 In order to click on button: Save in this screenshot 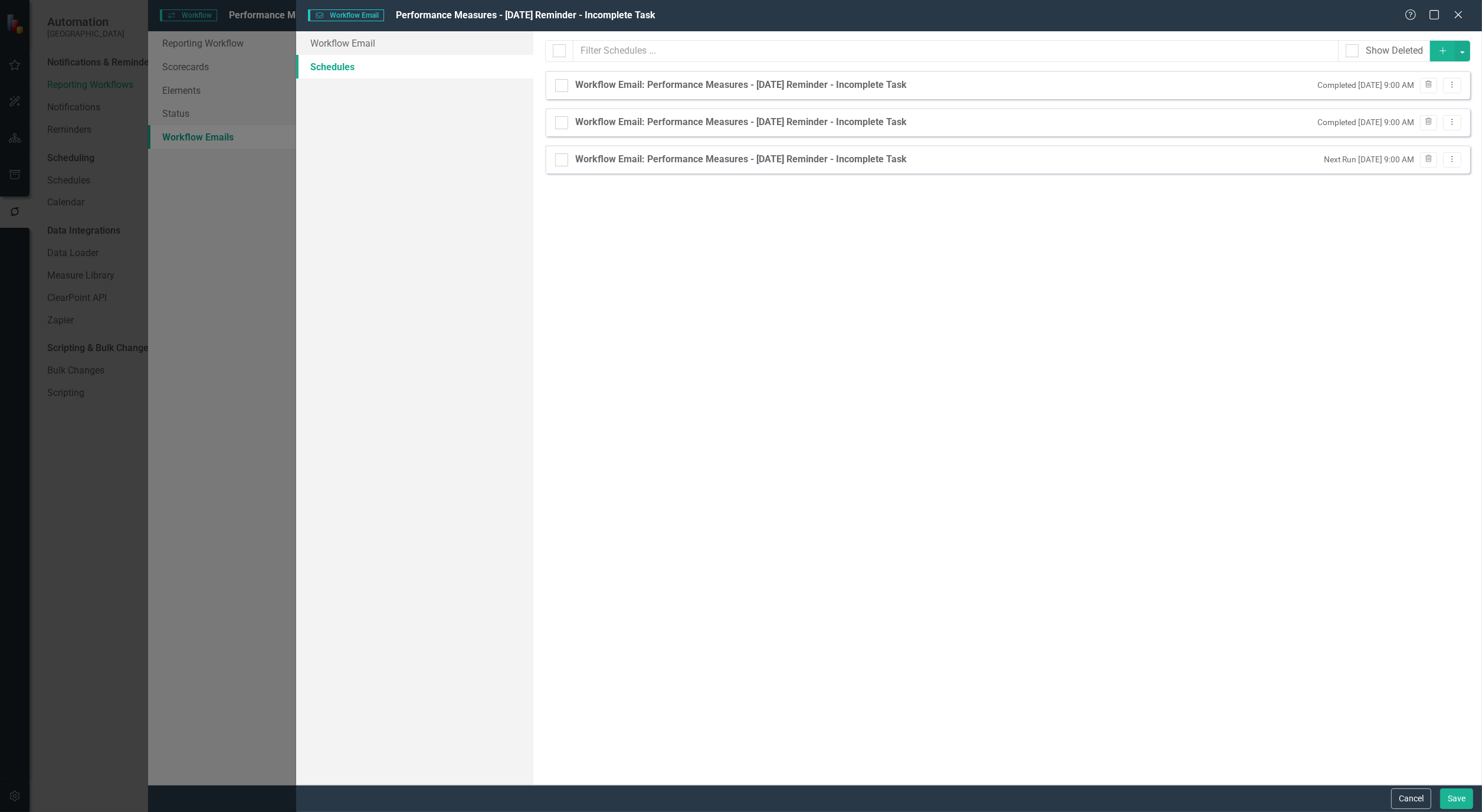, I will do `click(1457, 799)`.